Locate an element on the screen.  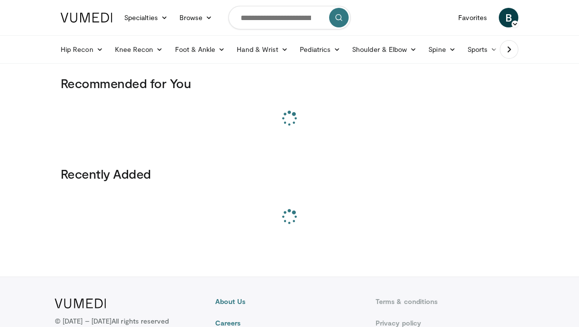
a: Knee Recon is located at coordinates (139, 49).